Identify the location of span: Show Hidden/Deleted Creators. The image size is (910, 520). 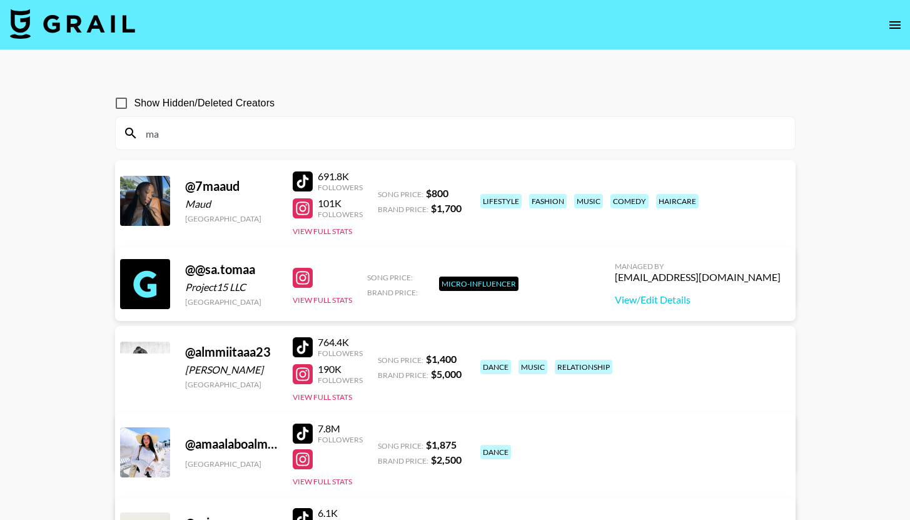
(204, 103).